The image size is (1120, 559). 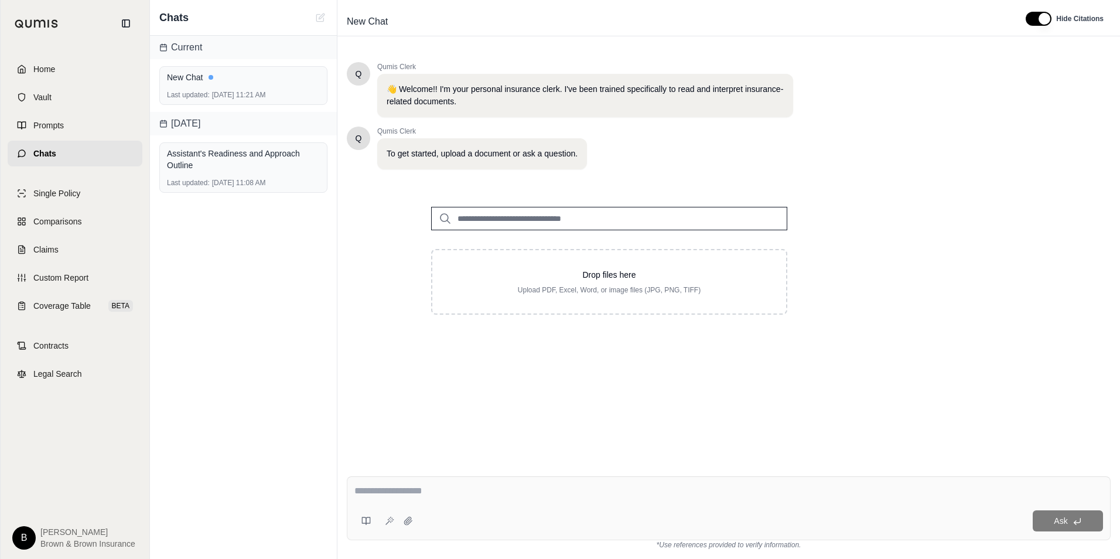 What do you see at coordinates (75, 374) in the screenshot?
I see `a: Legal Search` at bounding box center [75, 374].